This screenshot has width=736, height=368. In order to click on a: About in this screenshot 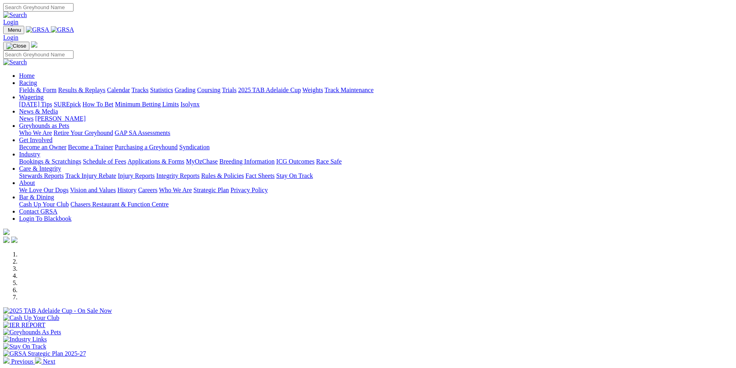, I will do `click(27, 183)`.